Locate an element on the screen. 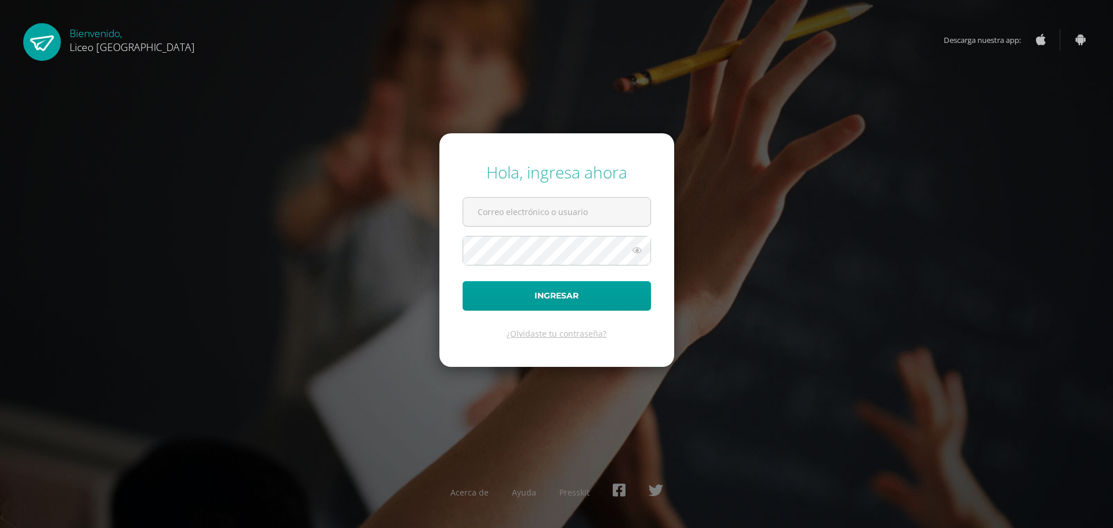 This screenshot has height=528, width=1113. button: Ingresar is located at coordinates (557, 296).